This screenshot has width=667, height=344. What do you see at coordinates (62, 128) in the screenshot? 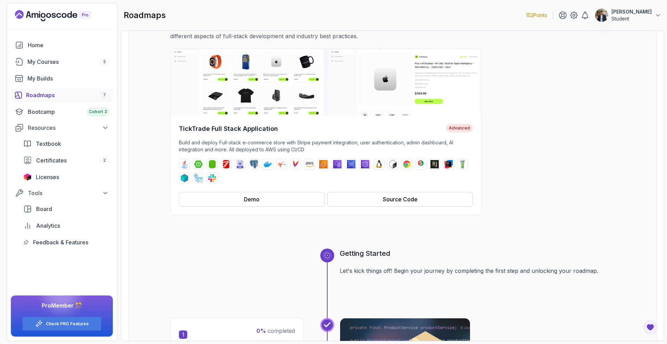
I see `button: Resources` at bounding box center [62, 128].